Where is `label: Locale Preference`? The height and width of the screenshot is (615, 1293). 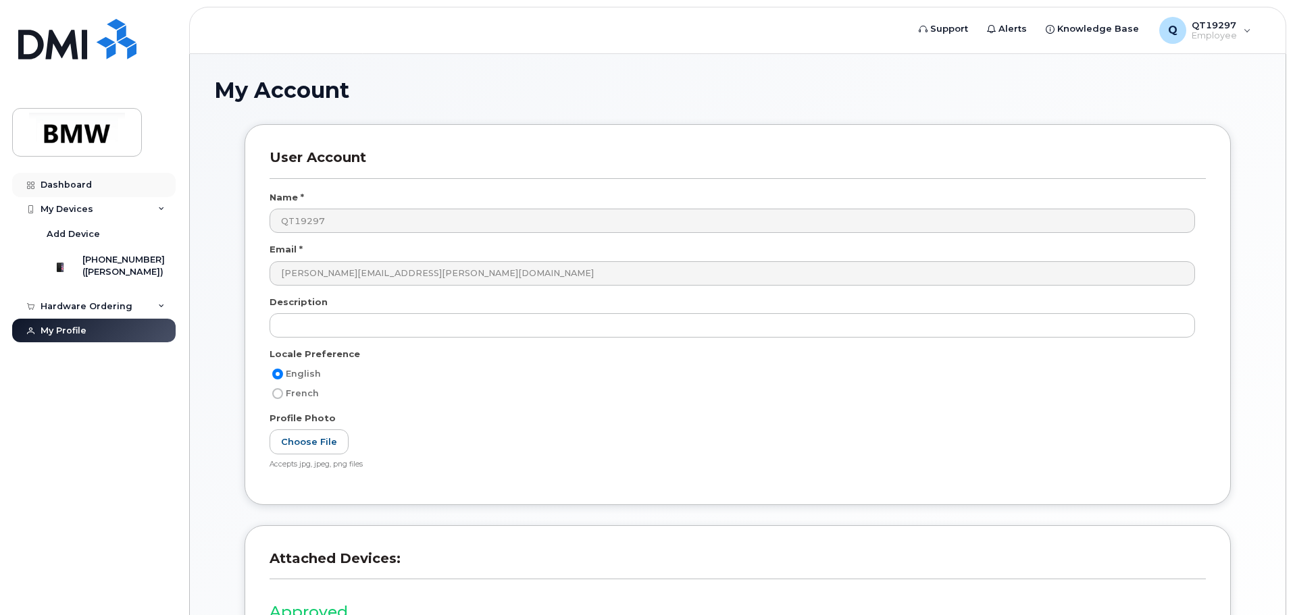
label: Locale Preference is located at coordinates (315, 354).